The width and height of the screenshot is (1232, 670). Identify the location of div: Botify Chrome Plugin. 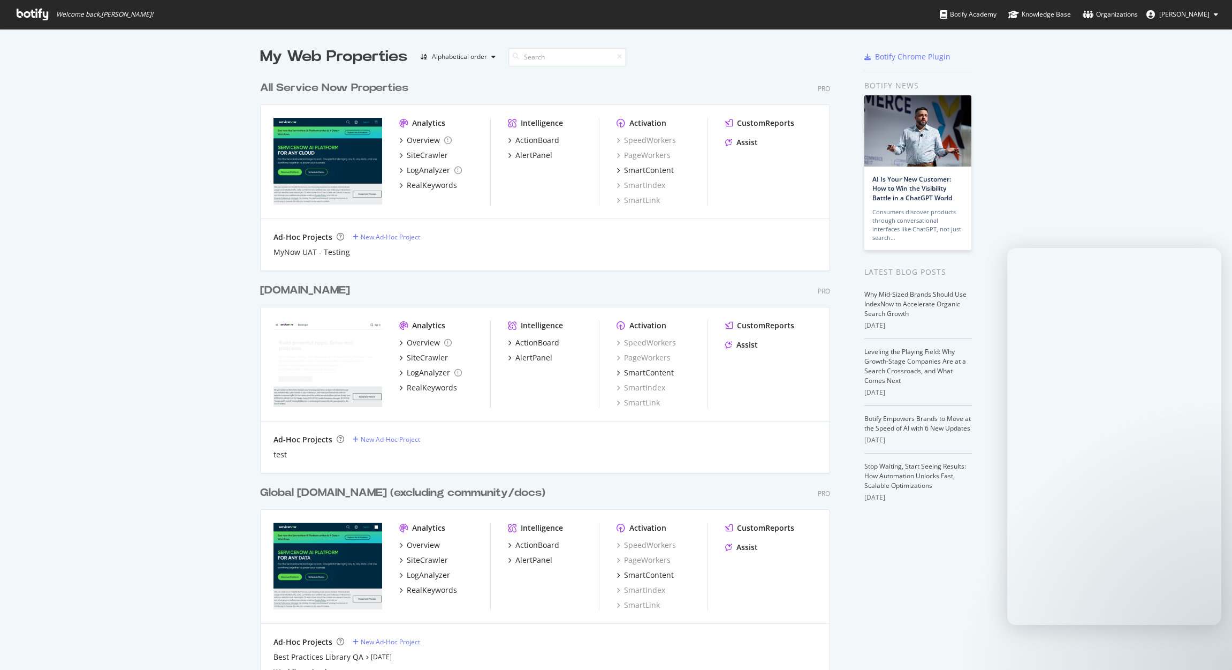
(913, 57).